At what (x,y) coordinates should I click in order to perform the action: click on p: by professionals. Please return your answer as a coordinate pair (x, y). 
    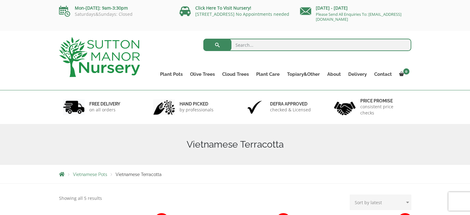
    Looking at the image, I should click on (197, 110).